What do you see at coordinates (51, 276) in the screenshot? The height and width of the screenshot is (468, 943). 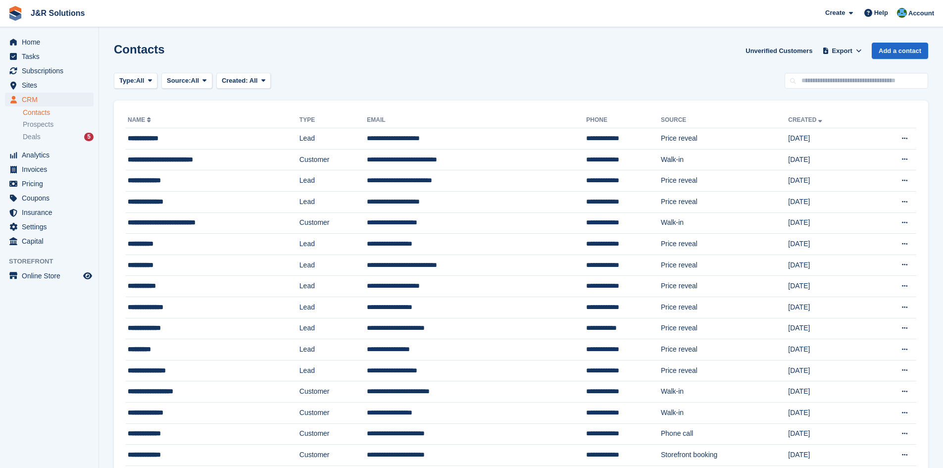 I see `span: Online Store` at bounding box center [51, 276].